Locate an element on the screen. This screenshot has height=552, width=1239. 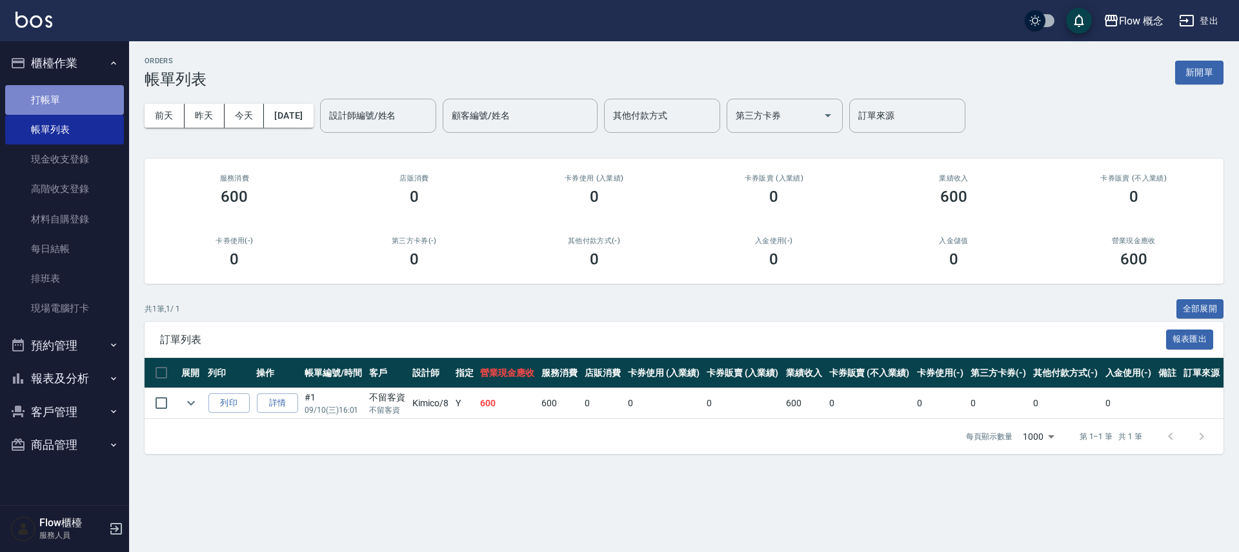
a: 現金收支登錄 is located at coordinates (65, 159).